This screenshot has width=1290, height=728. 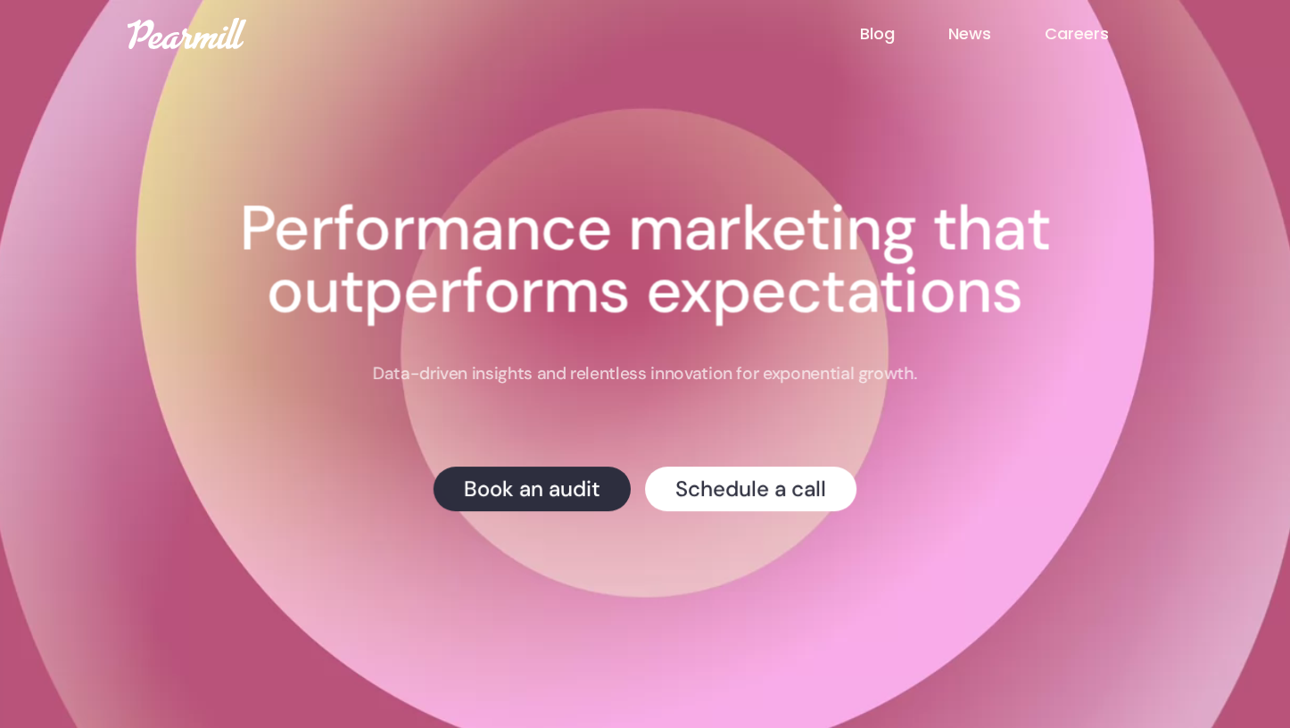 I want to click on h1: Performance marketing that outperforms expectations, so click(x=644, y=260).